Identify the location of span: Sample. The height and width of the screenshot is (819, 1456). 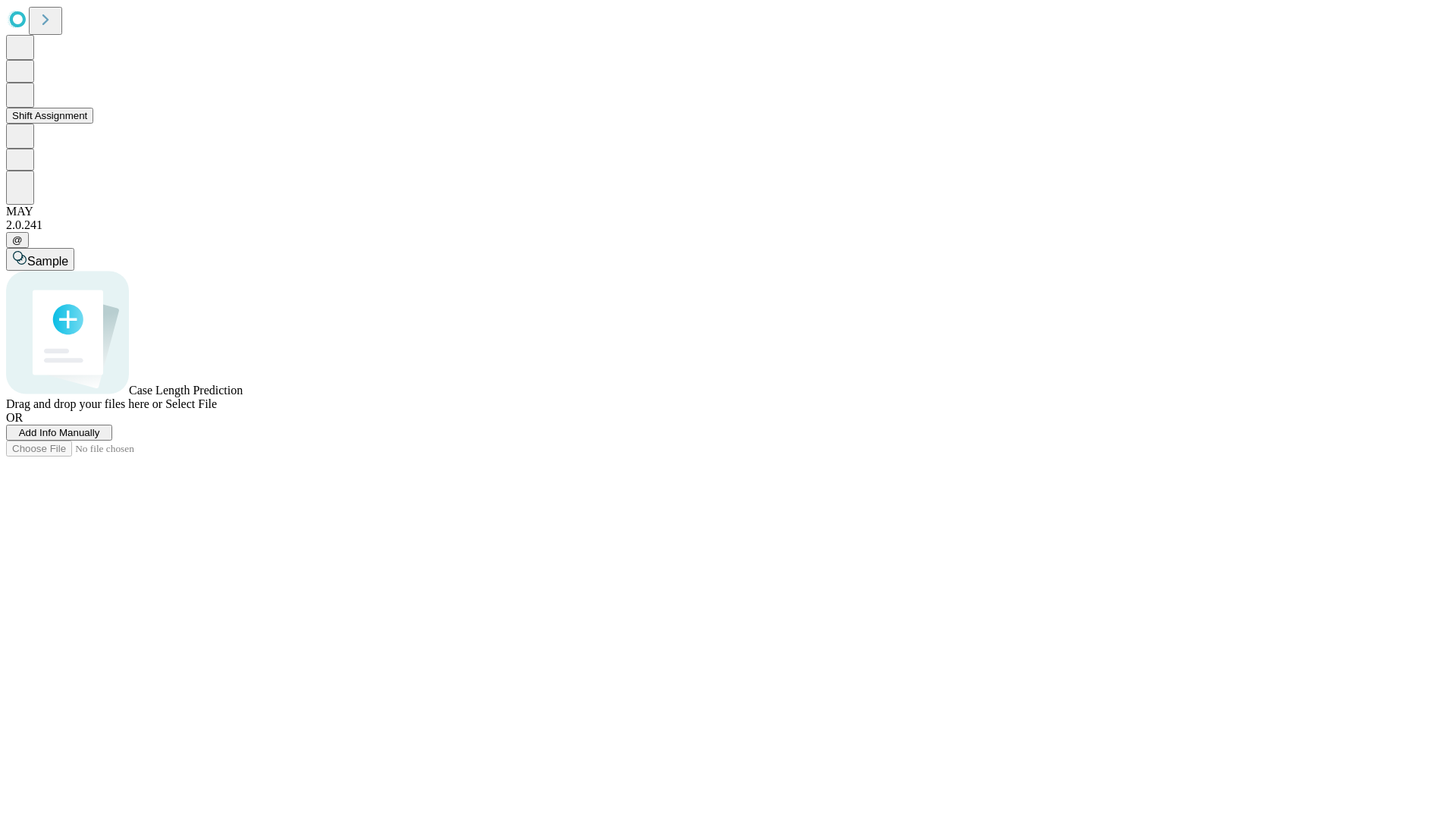
(48, 261).